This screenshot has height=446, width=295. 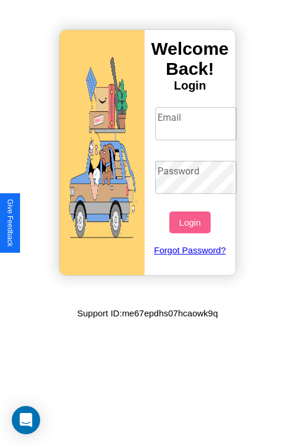 What do you see at coordinates (190, 250) in the screenshot?
I see `a: Forgot Password?` at bounding box center [190, 250].